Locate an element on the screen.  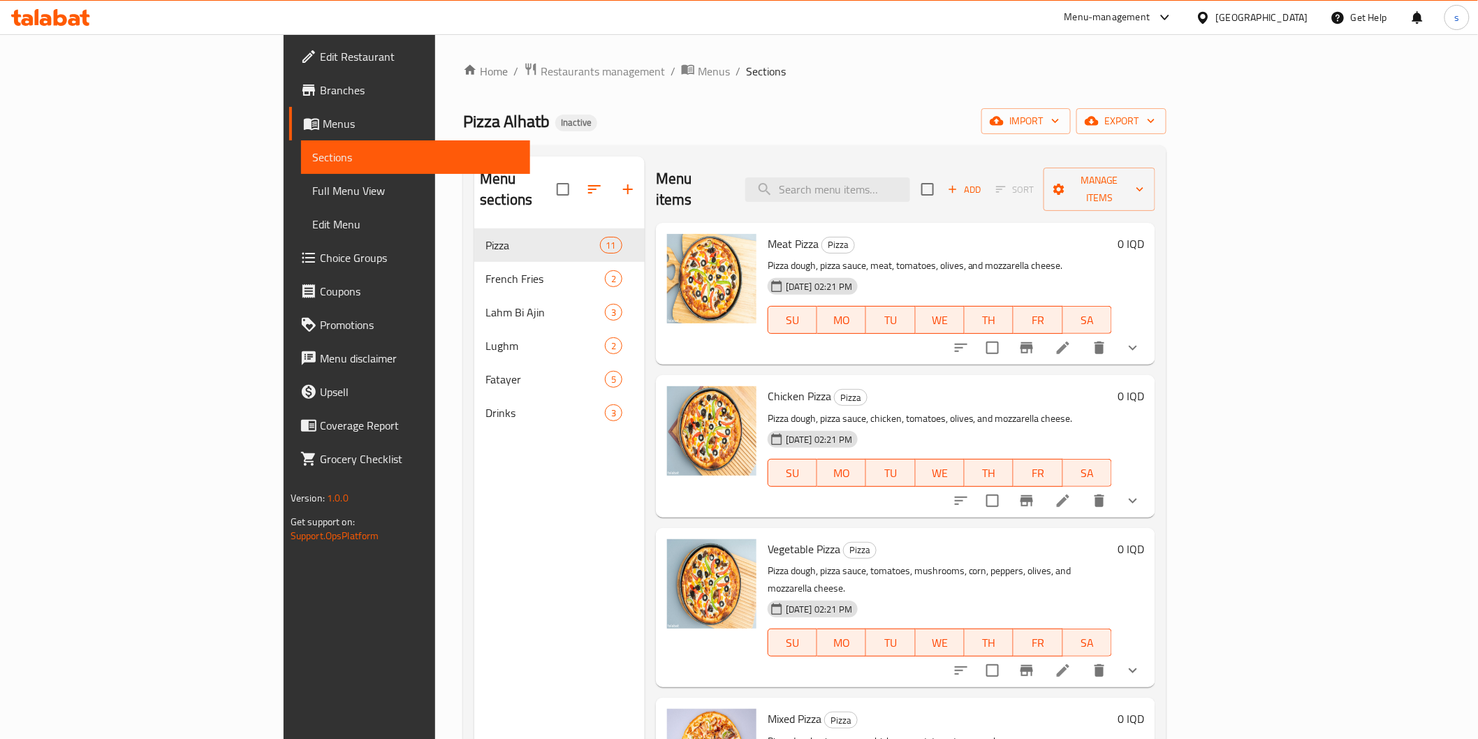
span: Get support on: is located at coordinates (323, 522).